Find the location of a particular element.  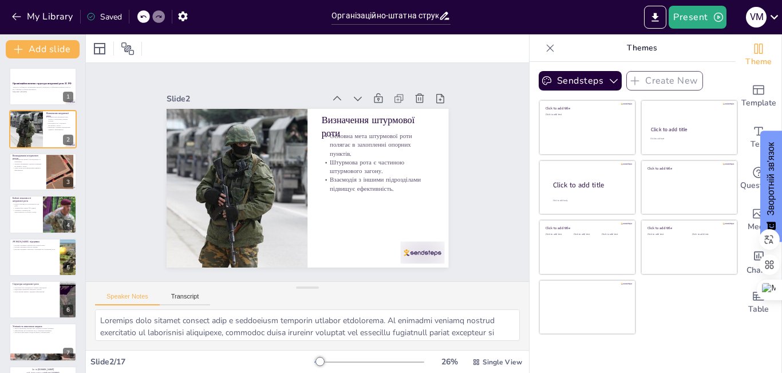

p: Успішність виконання завдань is located at coordinates (43, 326).